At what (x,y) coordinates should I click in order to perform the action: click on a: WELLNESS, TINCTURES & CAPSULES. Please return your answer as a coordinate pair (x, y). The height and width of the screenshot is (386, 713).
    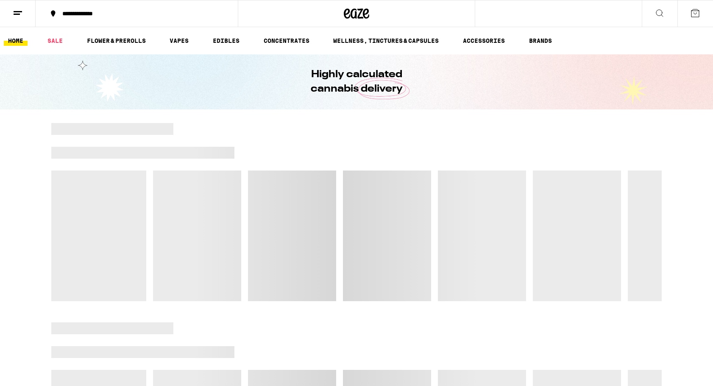
    Looking at the image, I should click on (386, 41).